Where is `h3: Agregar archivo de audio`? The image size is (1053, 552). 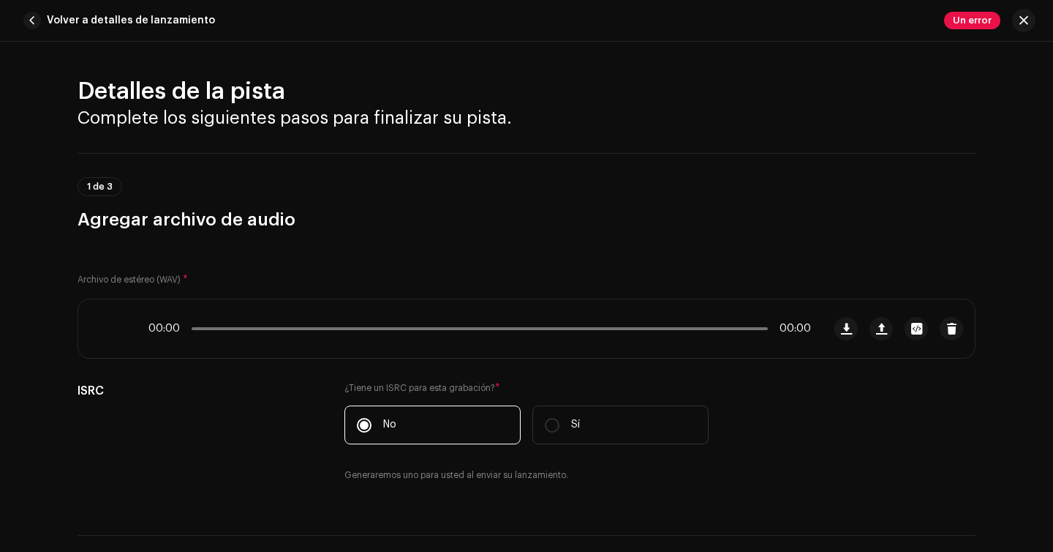 h3: Agregar archivo de audio is located at coordinates (527, 219).